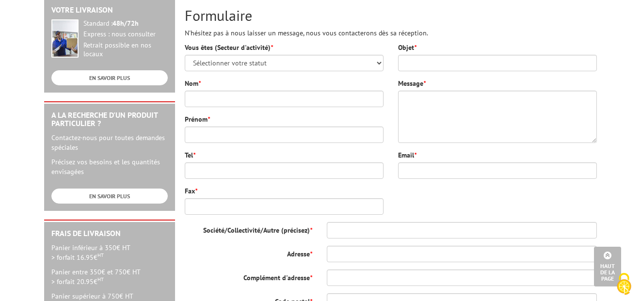 This screenshot has height=301, width=641. Describe the element at coordinates (407, 48) in the screenshot. I see `label: Objet` at that location.